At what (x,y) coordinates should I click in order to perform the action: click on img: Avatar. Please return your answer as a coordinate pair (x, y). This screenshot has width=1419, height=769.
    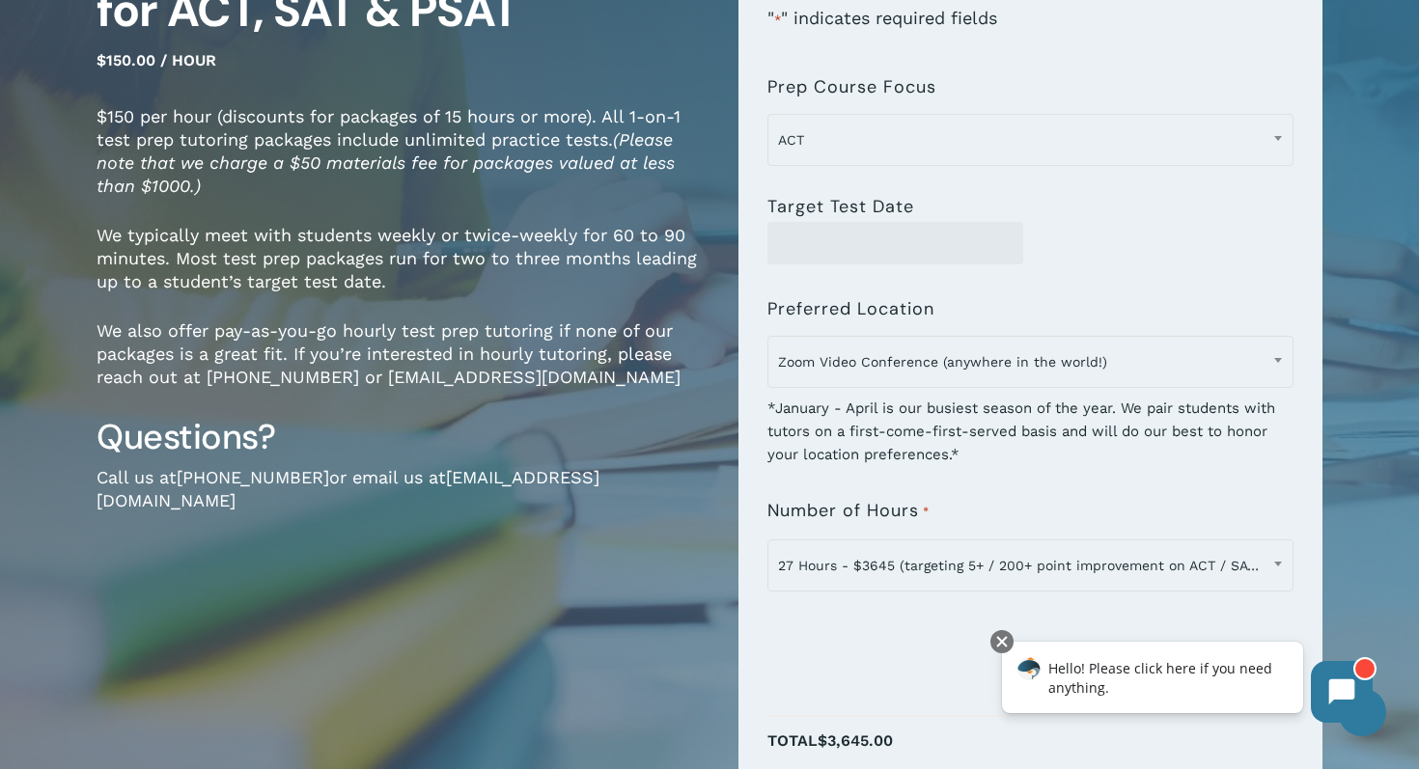
    Looking at the image, I should click on (47, 42).